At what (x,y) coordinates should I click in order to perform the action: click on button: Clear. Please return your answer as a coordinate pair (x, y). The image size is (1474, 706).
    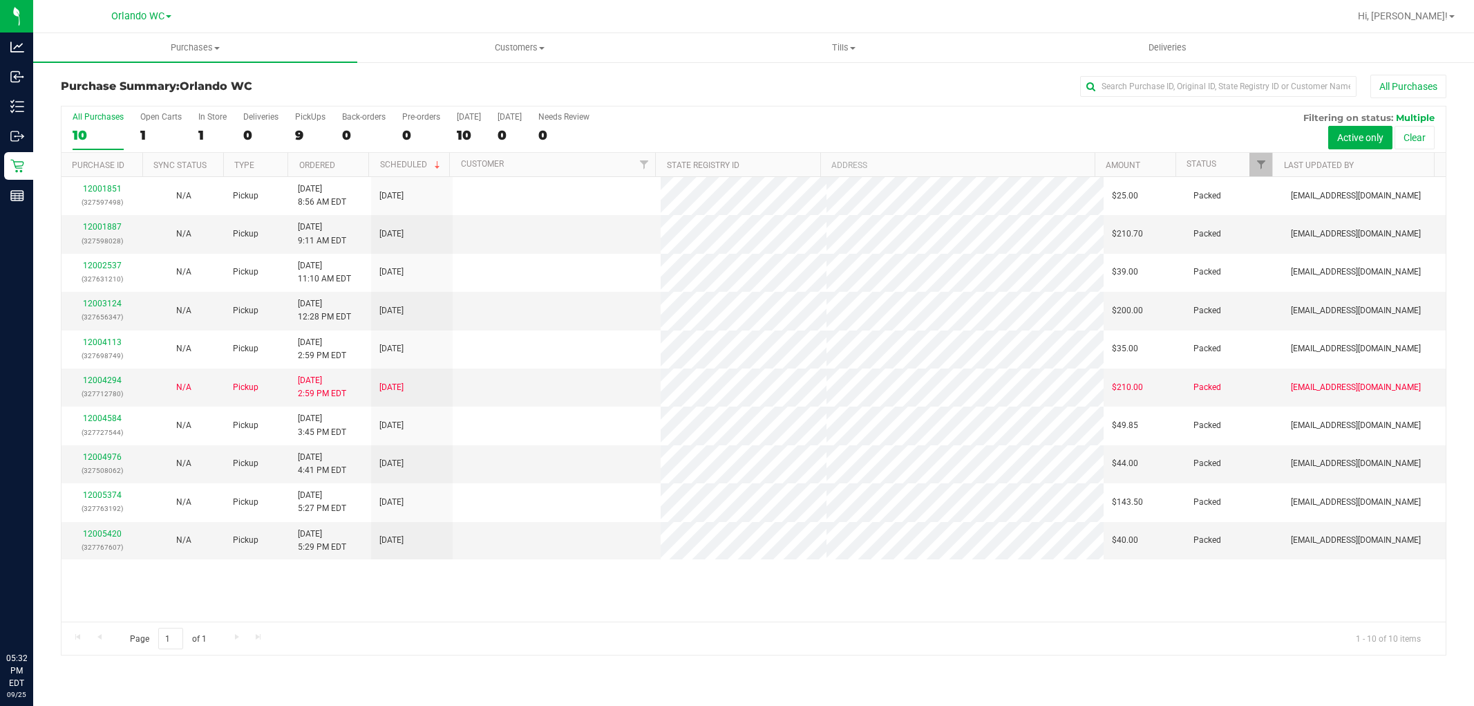
    Looking at the image, I should click on (1415, 138).